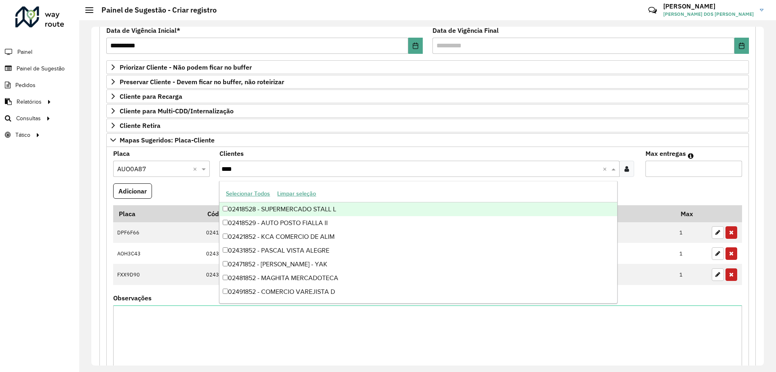 The image size is (776, 372). Describe the element at coordinates (466, 30) in the screenshot. I see `label: Data de Vigência Final` at that location.